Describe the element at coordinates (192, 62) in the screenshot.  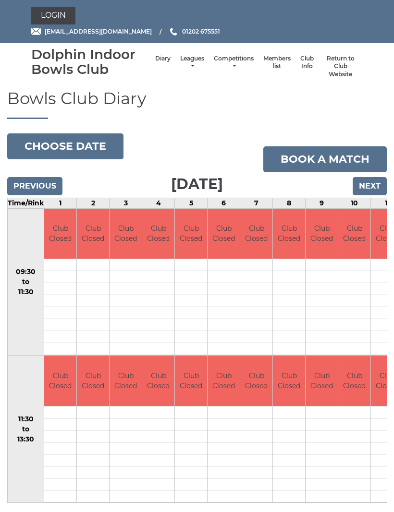
I see `a: Leagues` at that location.